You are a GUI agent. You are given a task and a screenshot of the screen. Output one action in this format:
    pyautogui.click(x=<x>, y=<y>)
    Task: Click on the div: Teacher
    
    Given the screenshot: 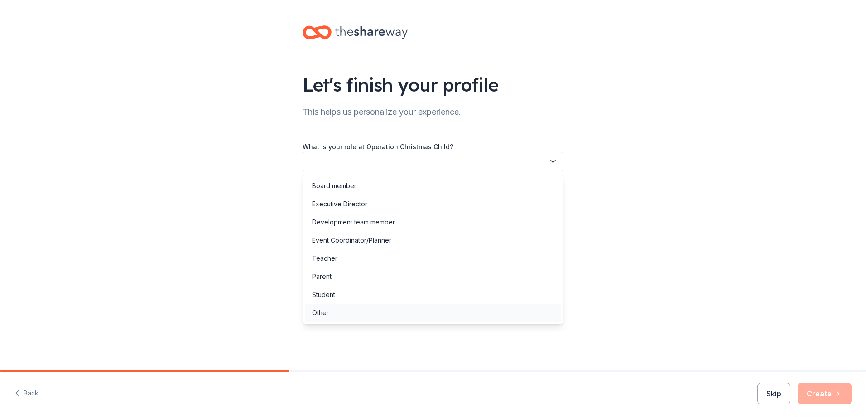 What is the action you would take?
    pyautogui.click(x=325, y=258)
    